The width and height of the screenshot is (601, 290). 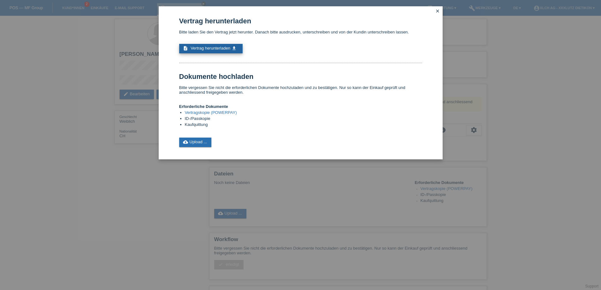 What do you see at coordinates (438, 11) in the screenshot?
I see `a: close` at bounding box center [438, 11].